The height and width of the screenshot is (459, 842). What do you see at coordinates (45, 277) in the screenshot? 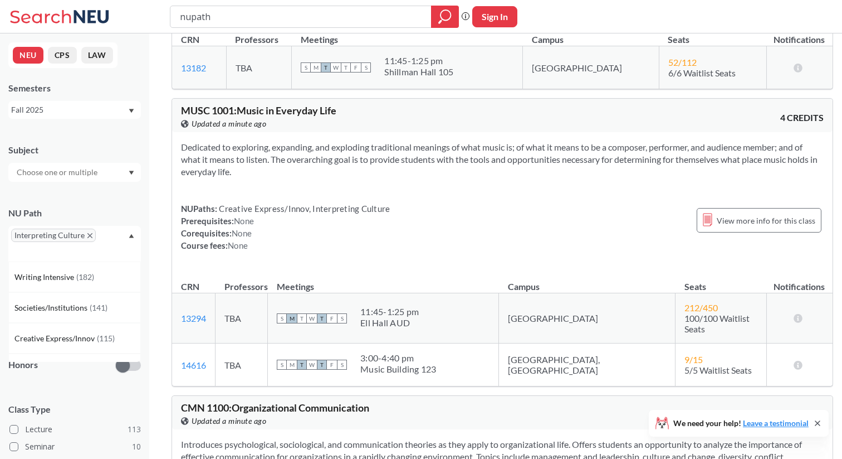
I see `span: Writing Intensive` at bounding box center [45, 277].